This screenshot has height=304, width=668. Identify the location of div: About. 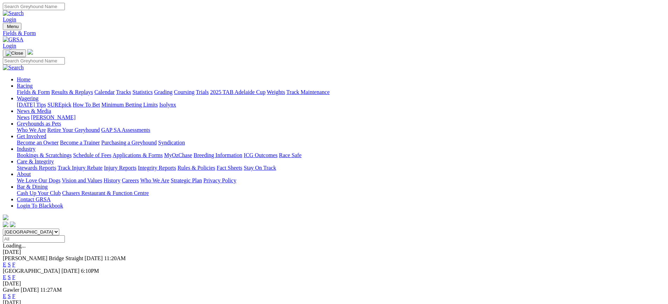
(341, 181).